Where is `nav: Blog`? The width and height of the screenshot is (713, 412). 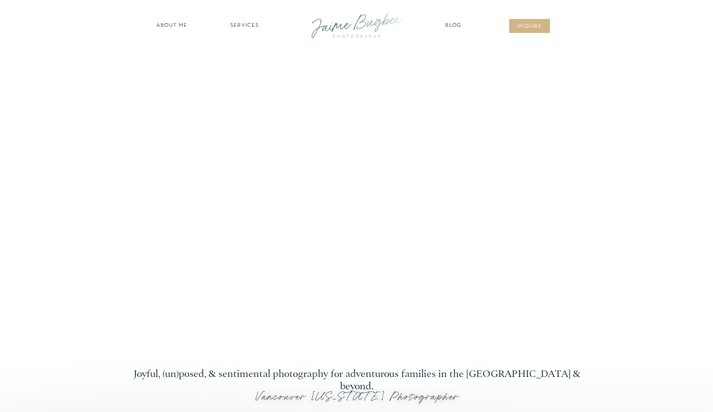
nav: Blog is located at coordinates (453, 26).